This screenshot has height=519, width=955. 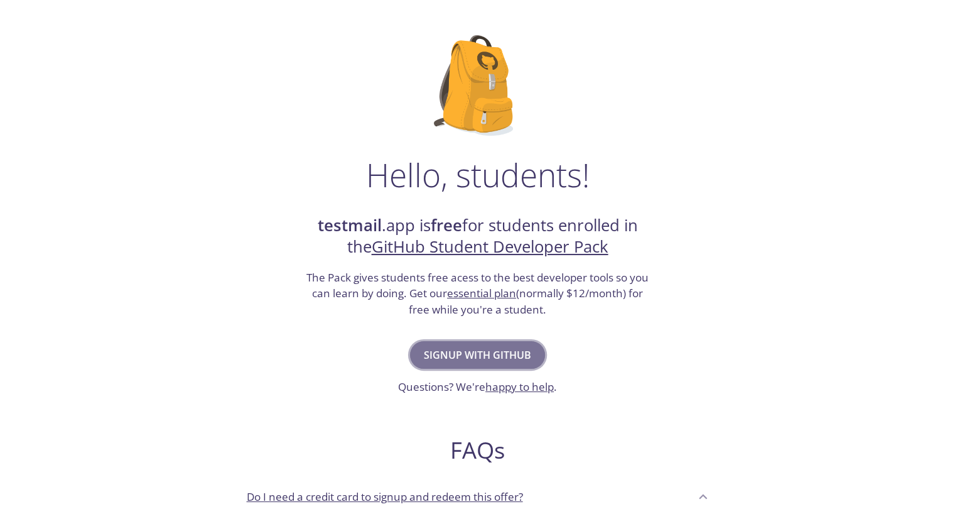 I want to click on strong: testmail, so click(x=350, y=225).